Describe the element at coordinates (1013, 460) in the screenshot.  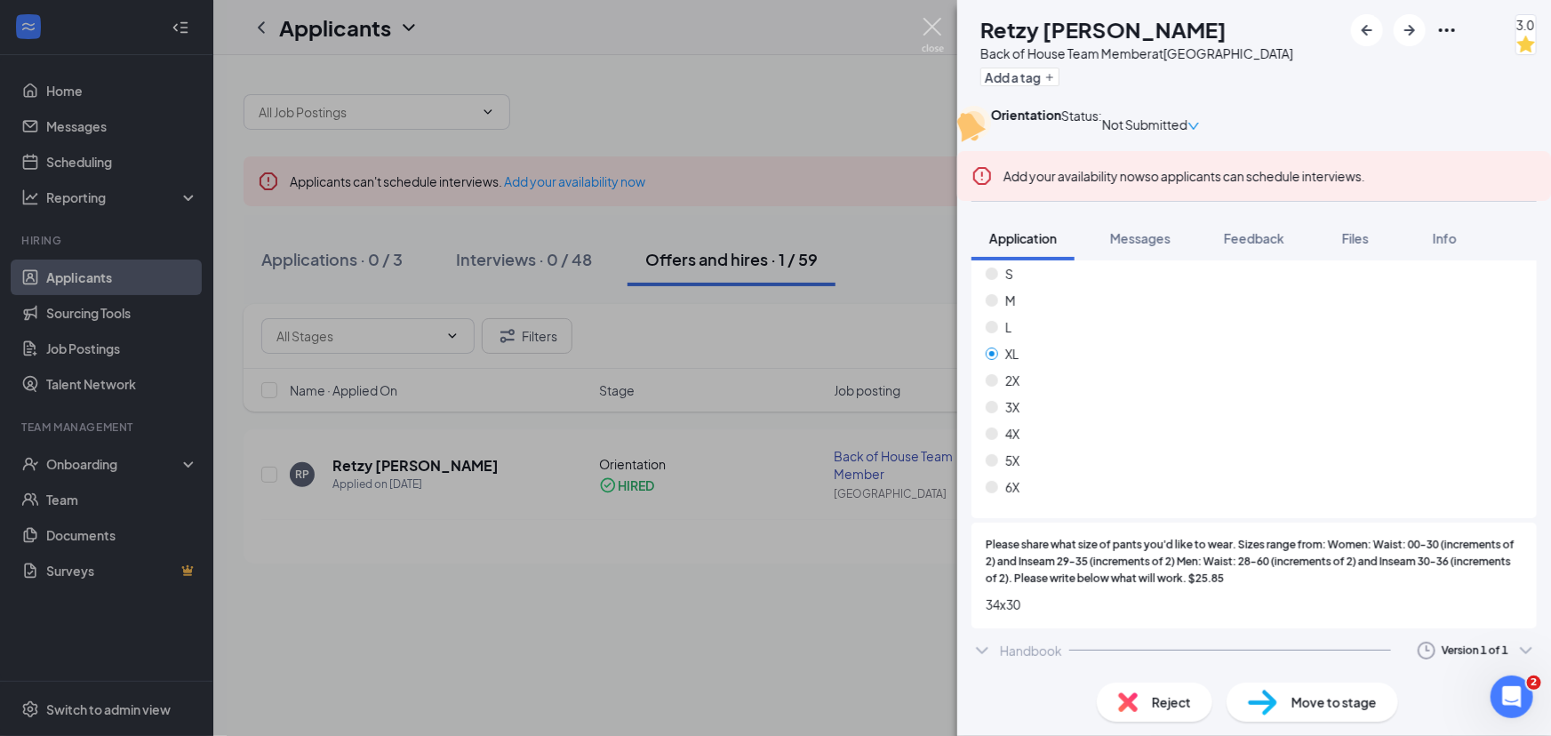
I see `span: 5X` at that location.